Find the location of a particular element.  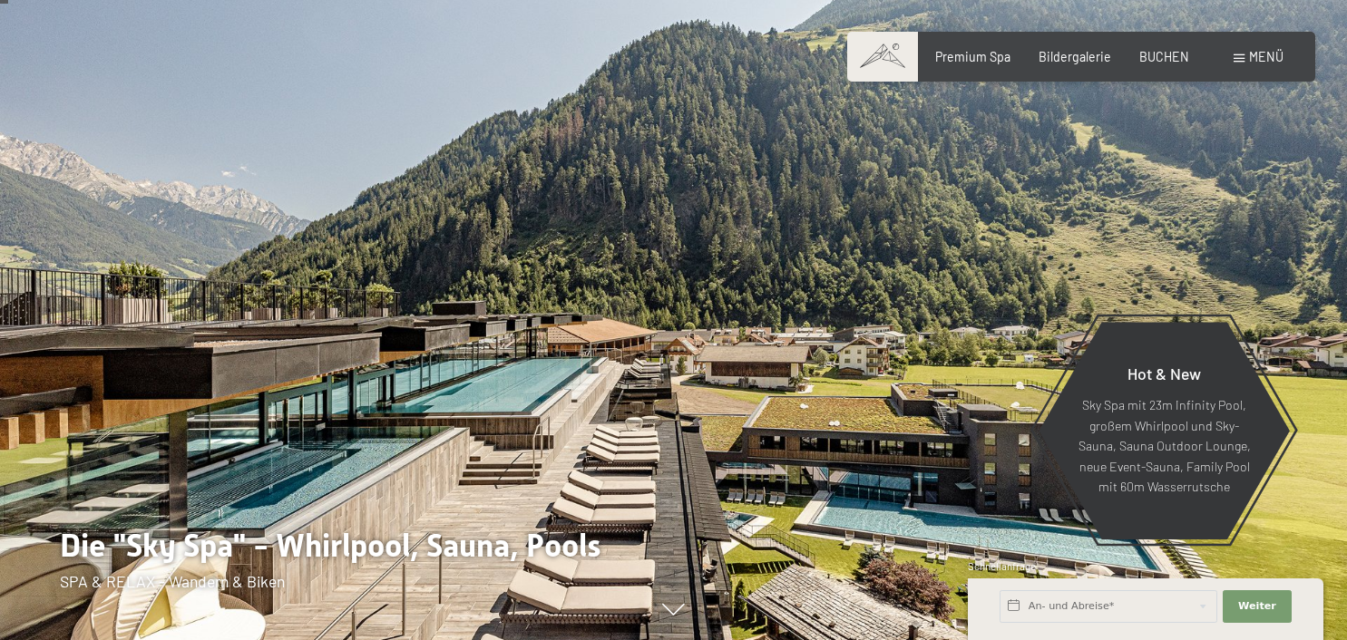

span: Weiter is located at coordinates (1257, 607).